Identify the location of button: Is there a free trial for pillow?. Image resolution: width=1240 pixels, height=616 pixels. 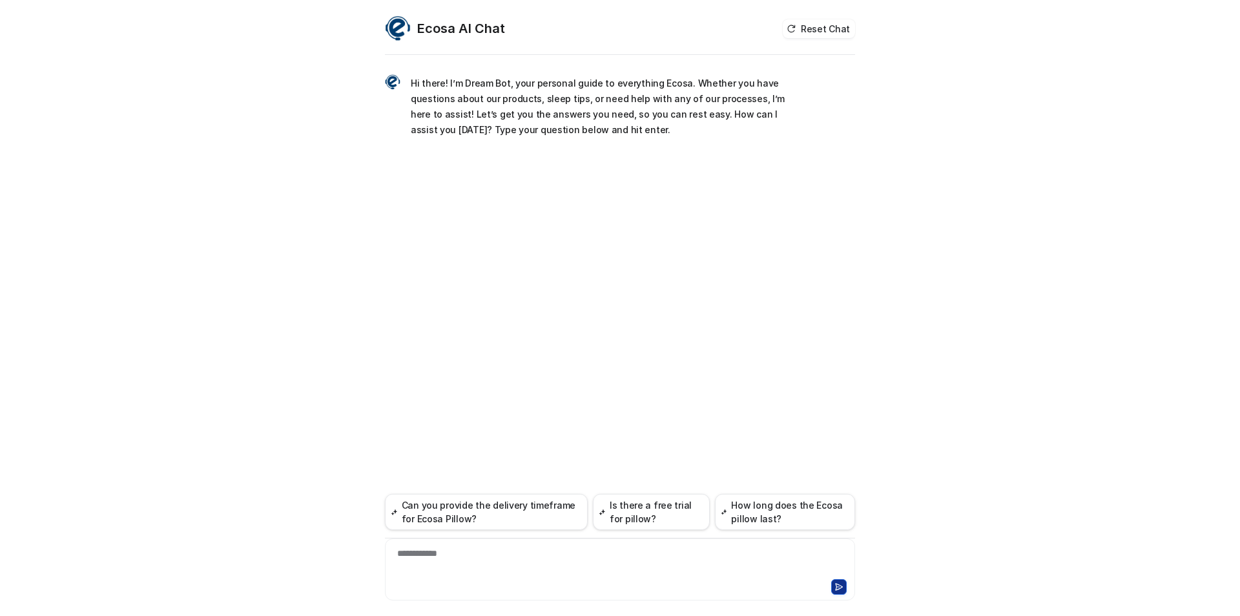
(651, 512).